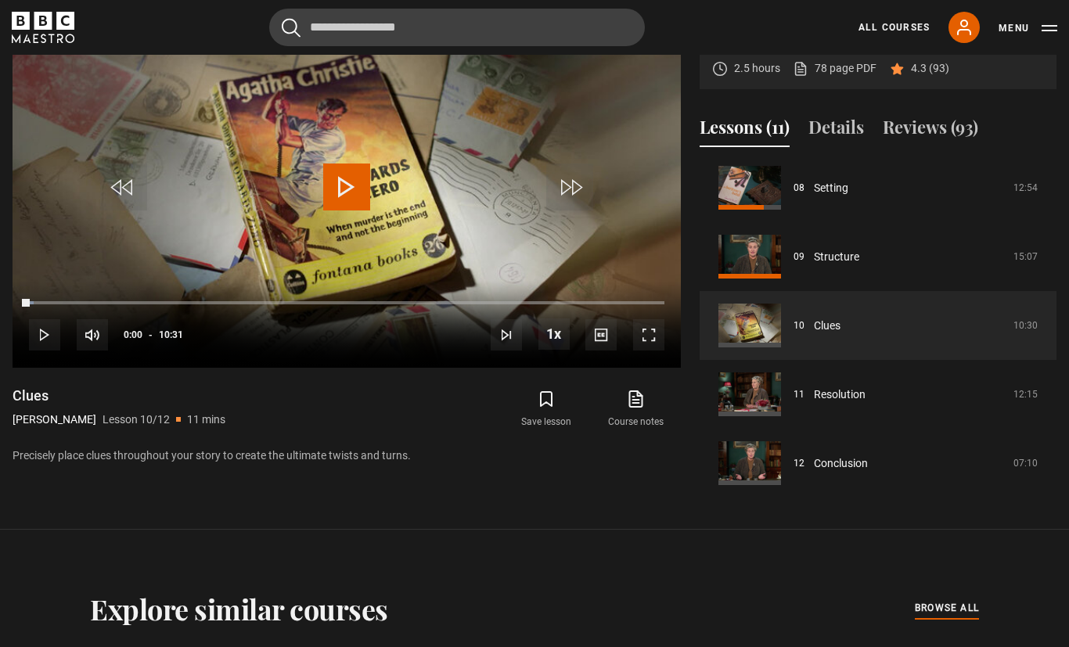 This screenshot has height=647, width=1069. Describe the element at coordinates (601, 335) in the screenshot. I see `button: Captions` at that location.